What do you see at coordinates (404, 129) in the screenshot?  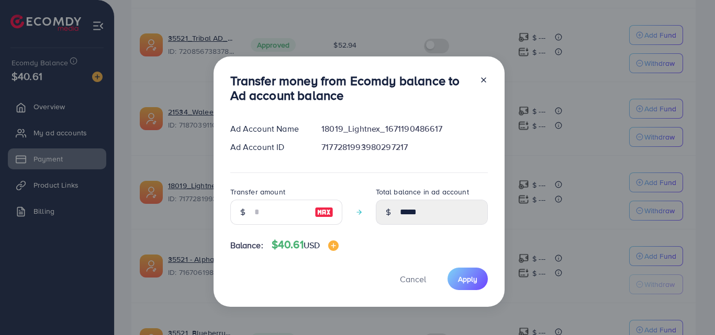 I see `div: 18019_Lightnex_1671190486617` at bounding box center [404, 129].